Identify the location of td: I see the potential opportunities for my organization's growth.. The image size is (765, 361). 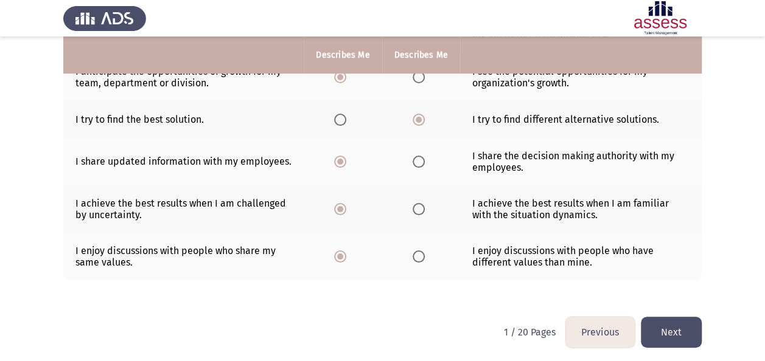
(580, 77).